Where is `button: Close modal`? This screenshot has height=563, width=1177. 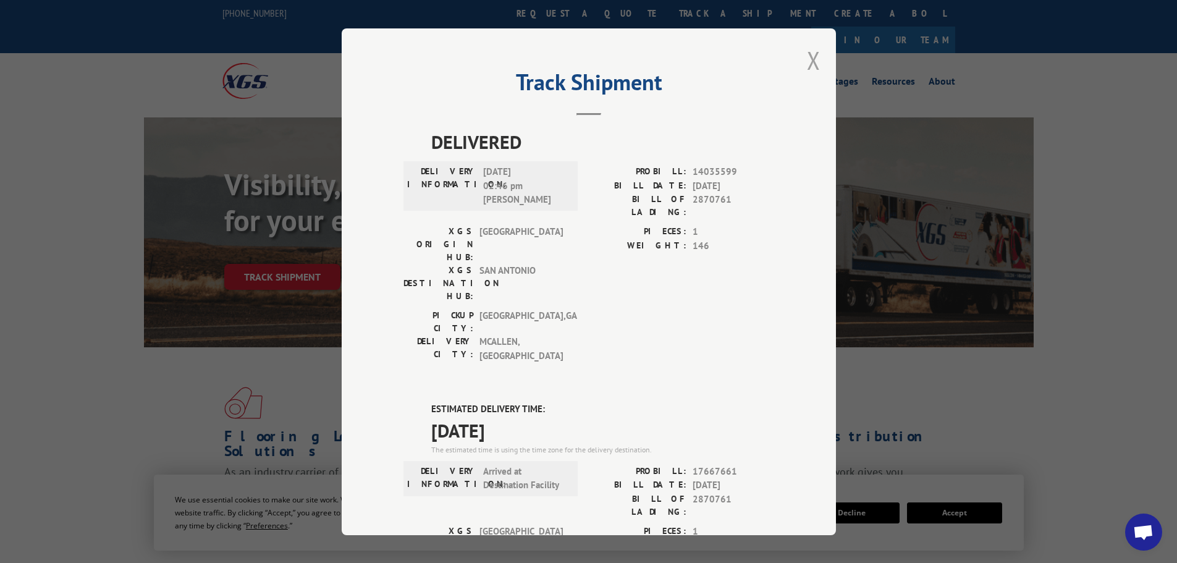 button: Close modal is located at coordinates (814, 60).